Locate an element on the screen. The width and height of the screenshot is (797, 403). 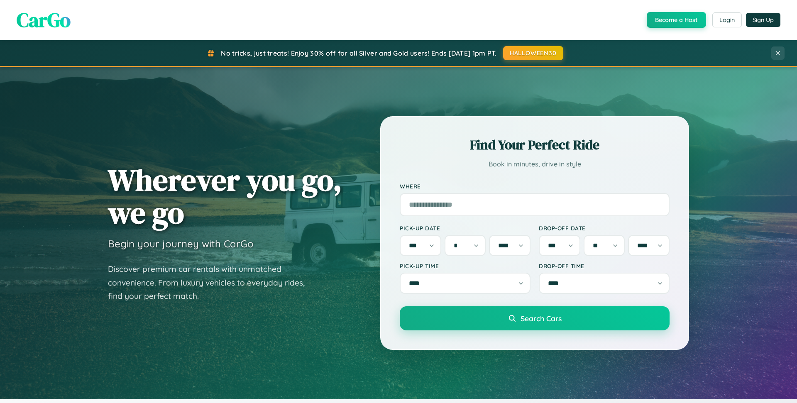
h1: Wherever you go, we go is located at coordinates (225, 196).